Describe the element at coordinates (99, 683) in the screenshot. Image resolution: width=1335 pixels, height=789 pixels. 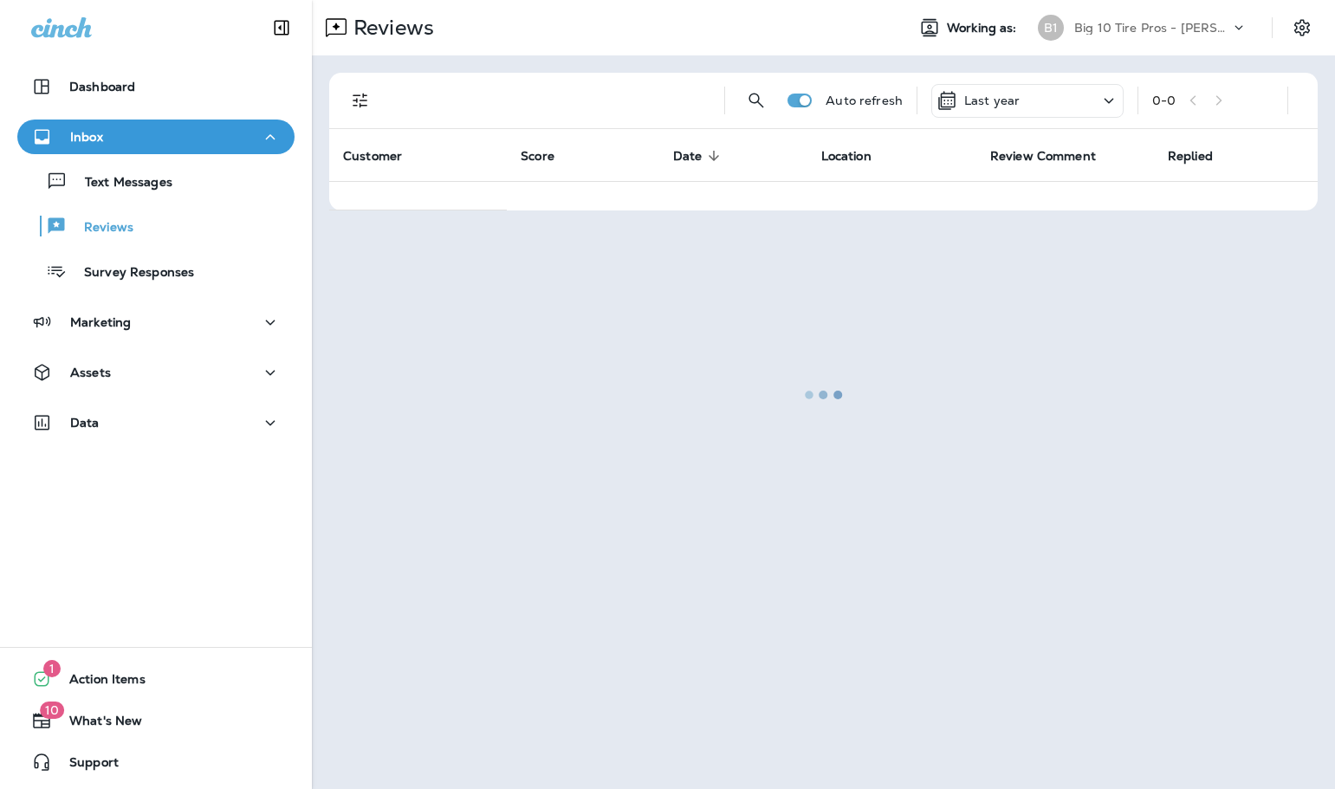
I see `span: Action Items` at that location.